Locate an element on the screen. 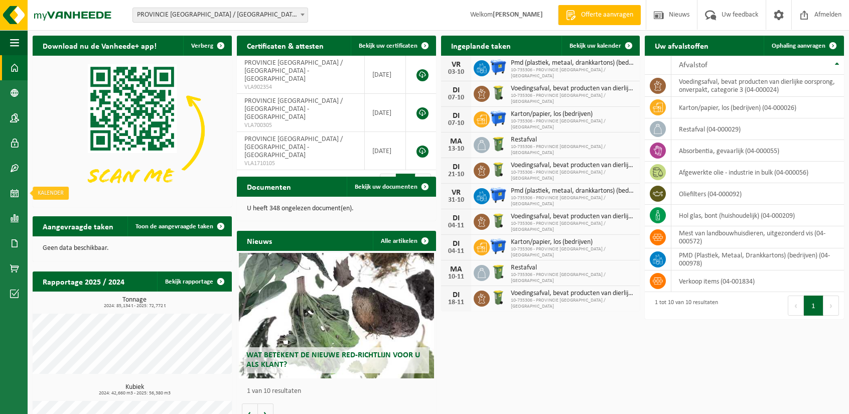  div: 18-11 is located at coordinates (456, 303).